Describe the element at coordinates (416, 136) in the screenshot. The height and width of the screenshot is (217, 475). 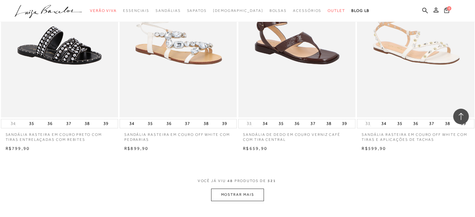
I see `p: SANDÁLIA RASTEIRA EM COURO OFF WHITE COM TIRAS E APLICAÇÕES DE TACHAS` at that location.